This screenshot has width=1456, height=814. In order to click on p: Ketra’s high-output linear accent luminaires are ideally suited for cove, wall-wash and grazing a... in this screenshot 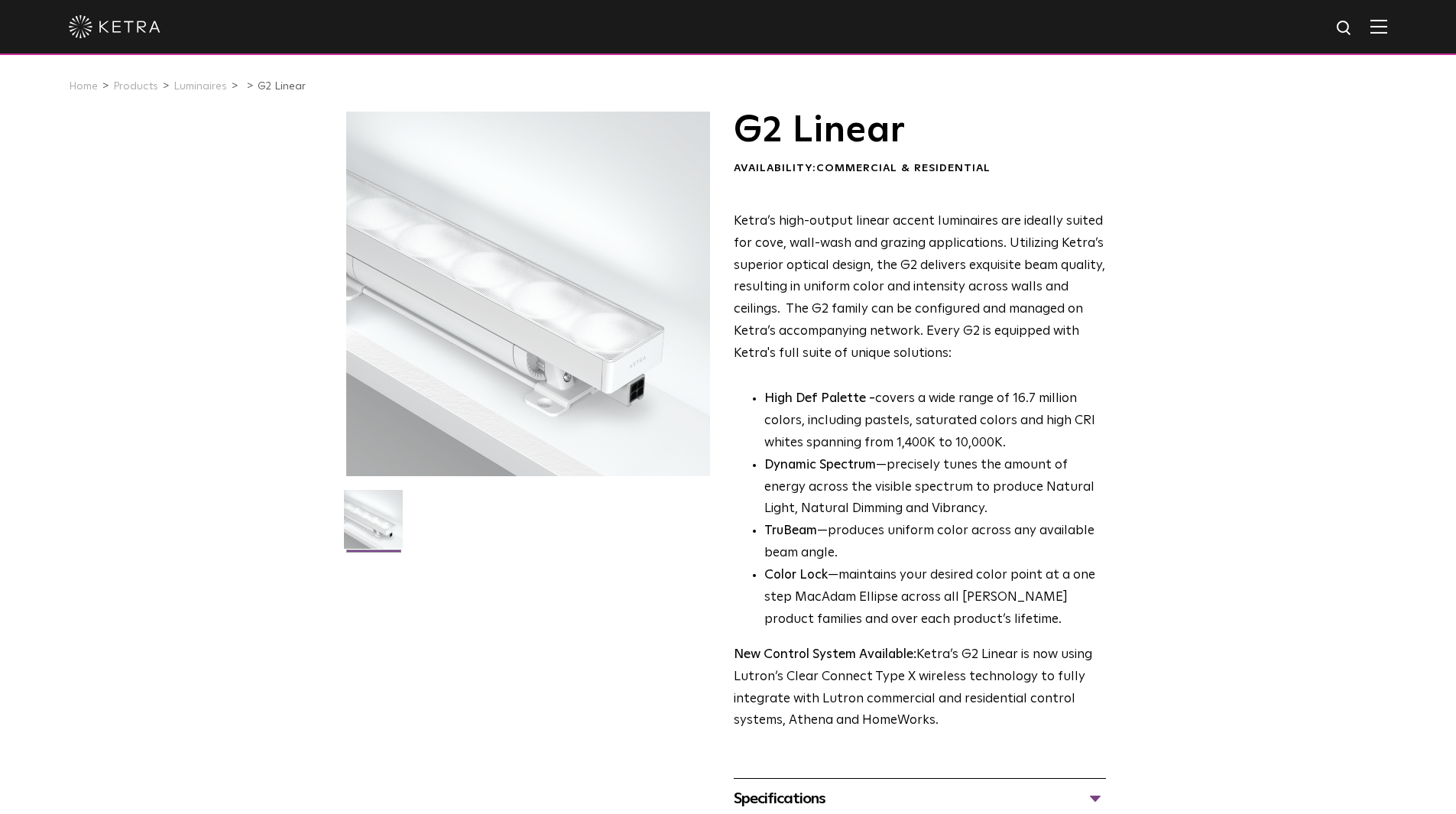, I will do `click(920, 288)`.